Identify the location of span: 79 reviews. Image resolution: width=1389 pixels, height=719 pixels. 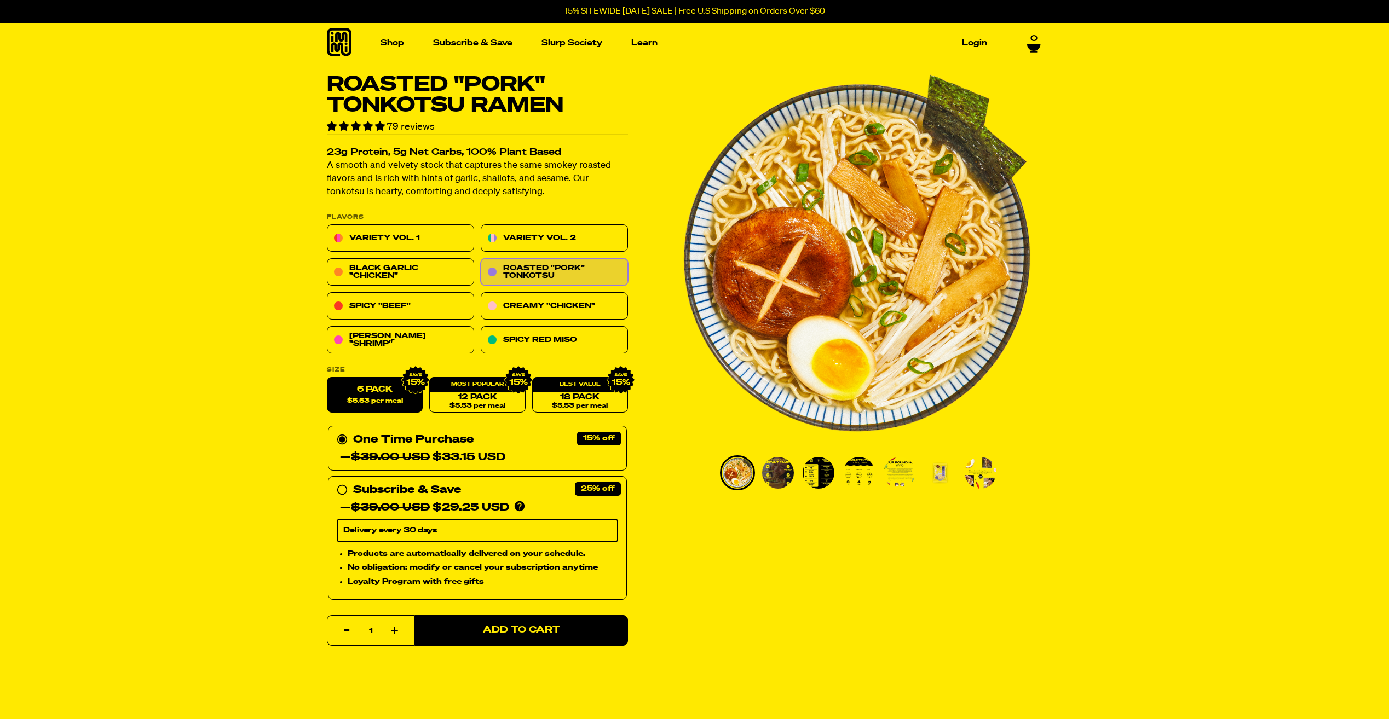
(411, 127).